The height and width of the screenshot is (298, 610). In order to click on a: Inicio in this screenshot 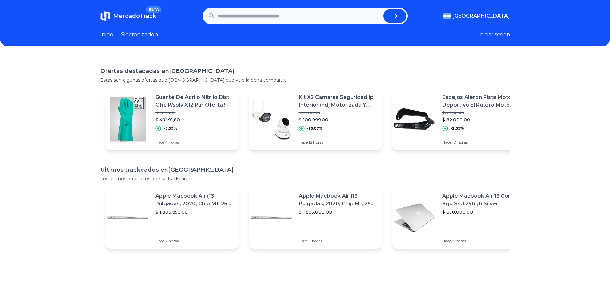, I will do `click(107, 35)`.